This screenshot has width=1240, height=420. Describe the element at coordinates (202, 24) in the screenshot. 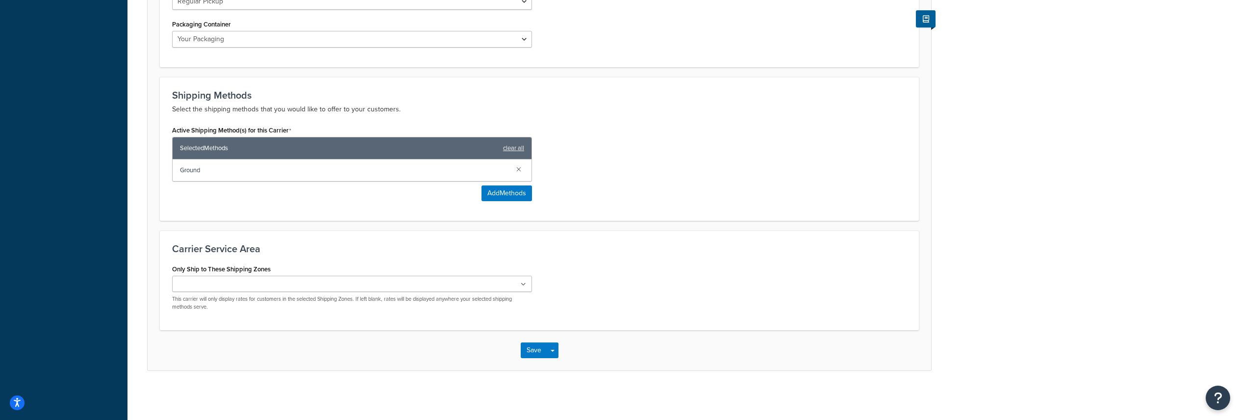

I see `label: Packaging Container` at that location.